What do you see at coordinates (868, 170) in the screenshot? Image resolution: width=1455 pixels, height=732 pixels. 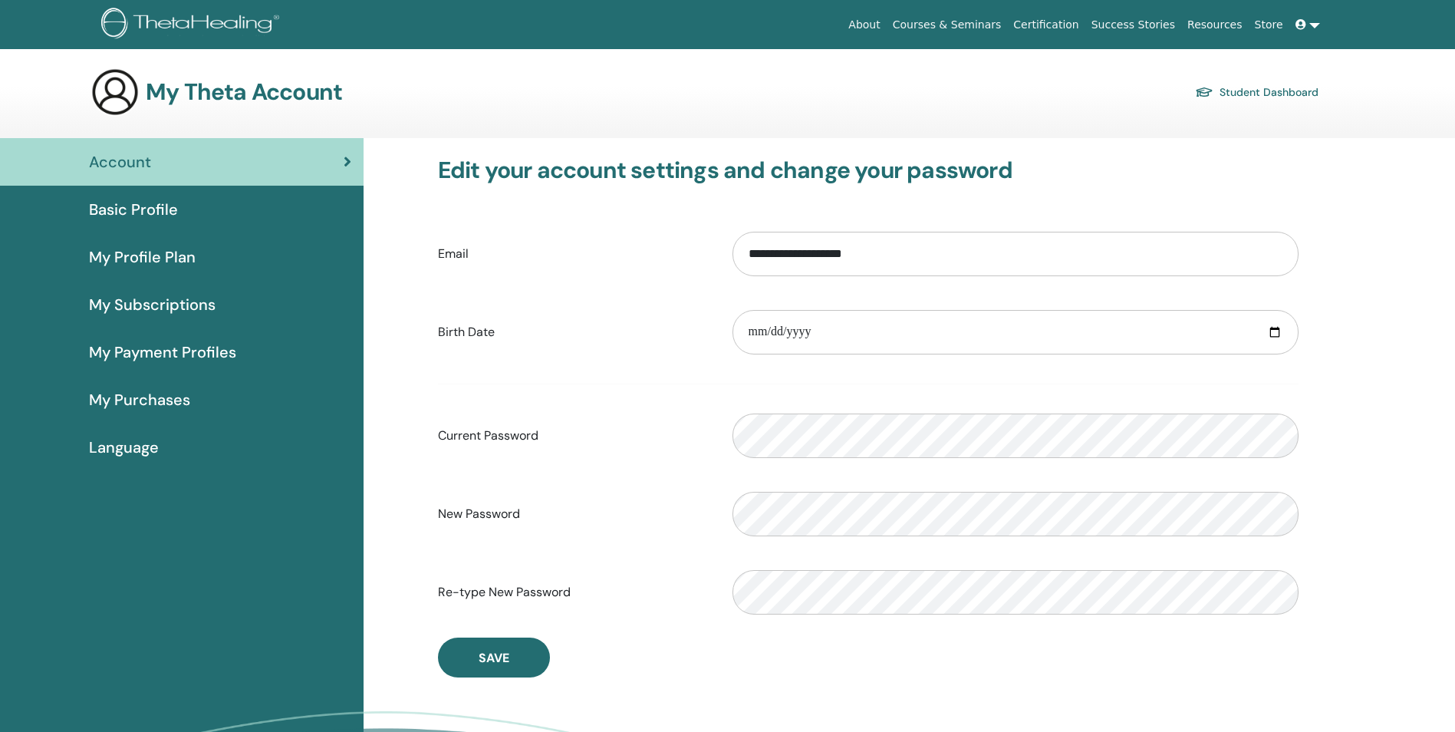 I see `h3: Edit your account settings and change your password` at bounding box center [868, 170].